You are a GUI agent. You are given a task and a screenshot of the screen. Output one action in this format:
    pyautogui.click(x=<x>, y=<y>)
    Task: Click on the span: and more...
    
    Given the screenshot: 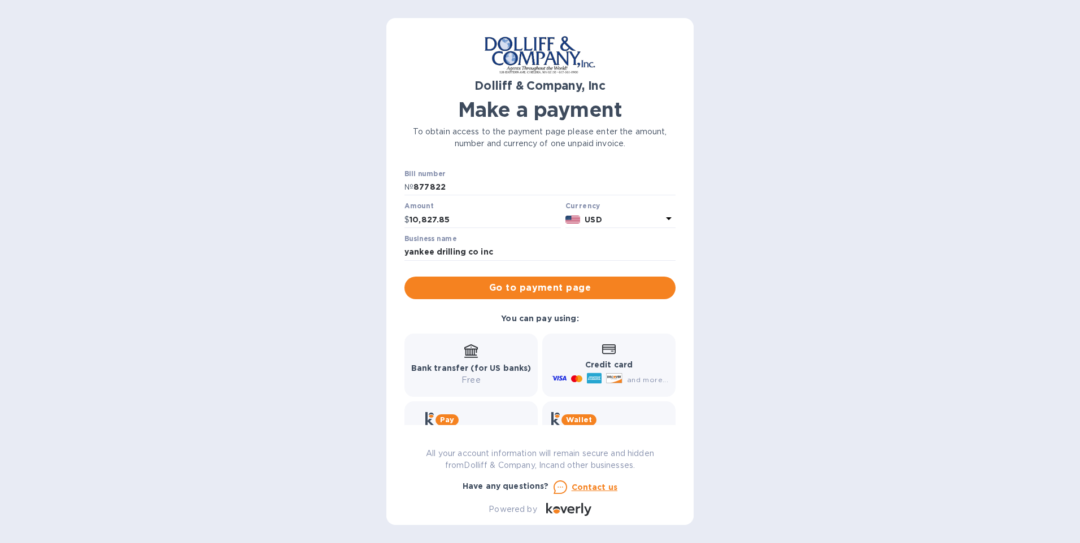 What is the action you would take?
    pyautogui.click(x=647, y=380)
    